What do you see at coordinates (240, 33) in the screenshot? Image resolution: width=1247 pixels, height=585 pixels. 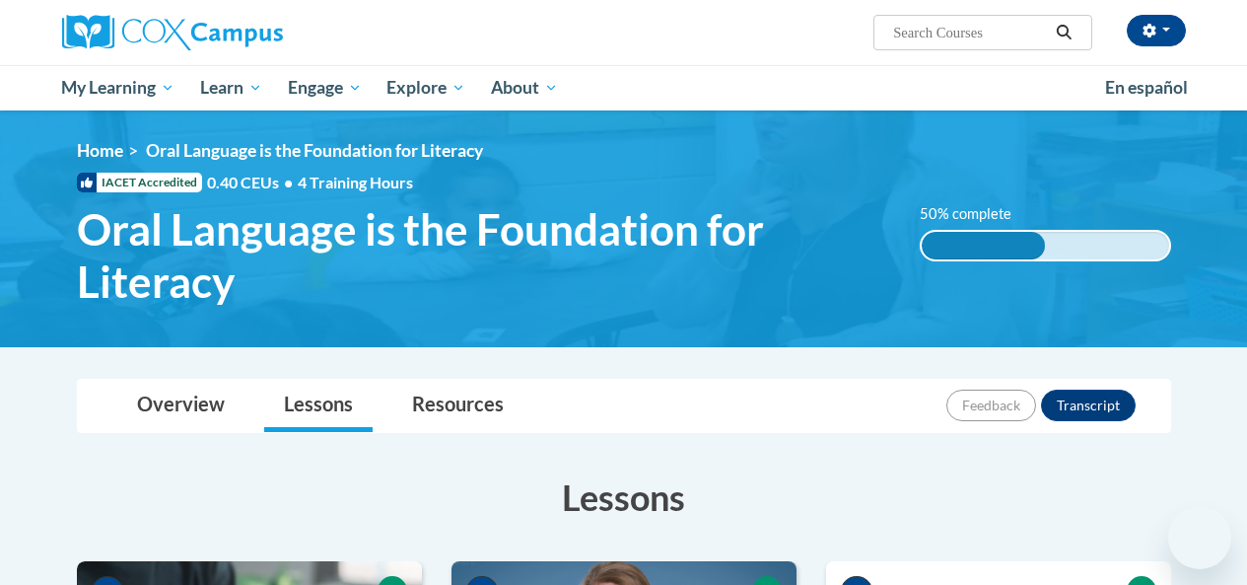 I see `a: Cox Campus` at bounding box center [240, 33].